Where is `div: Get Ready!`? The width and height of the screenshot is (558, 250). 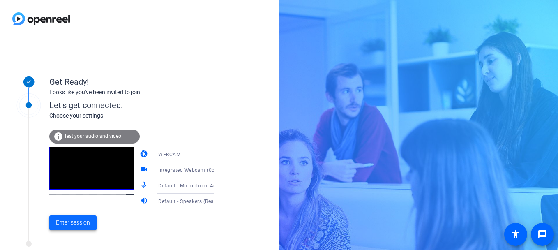 div: Get Ready! is located at coordinates (131, 82).